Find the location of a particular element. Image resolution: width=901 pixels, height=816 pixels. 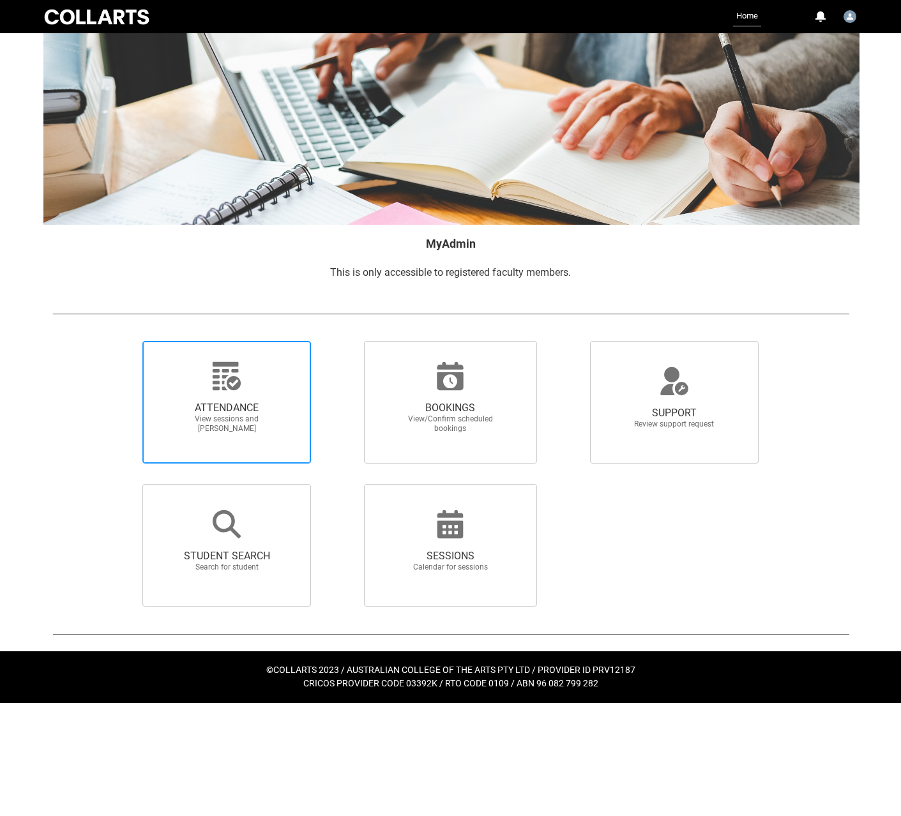

span: STUDENT SEARCH is located at coordinates (227, 556).